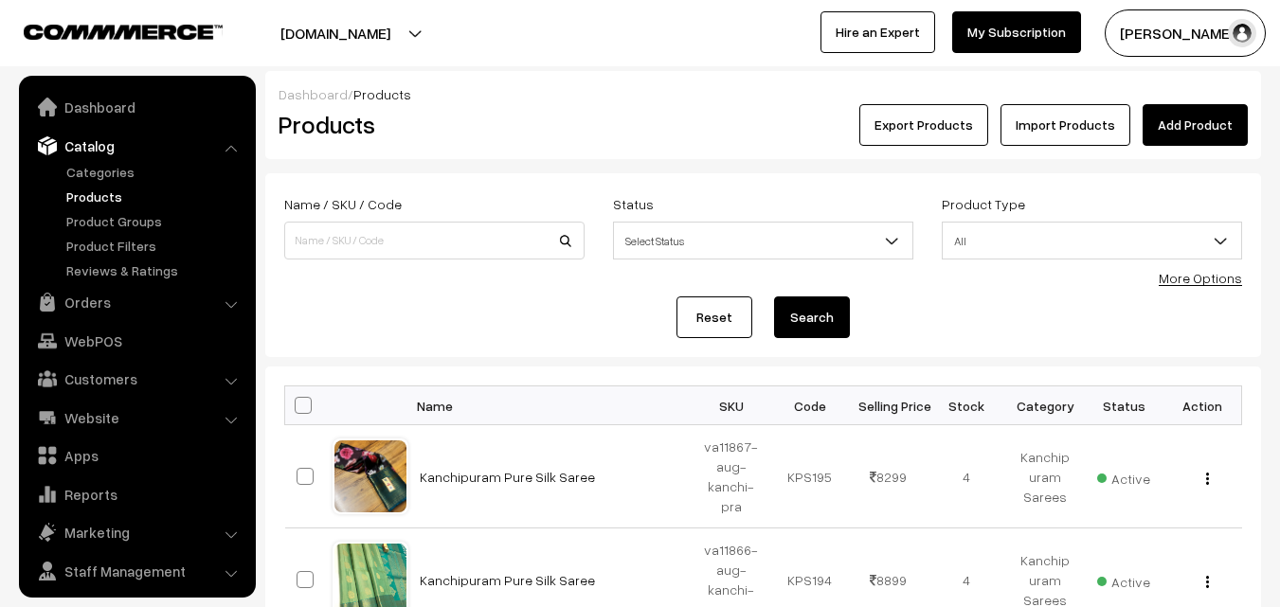 This screenshot has height=607, width=1280. I want to click on label: Product Type, so click(983, 204).